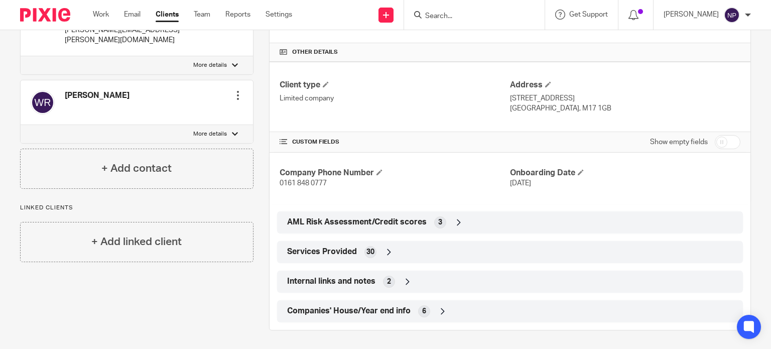 Image resolution: width=771 pixels, height=349 pixels. What do you see at coordinates (167, 15) in the screenshot?
I see `a: Clients` at bounding box center [167, 15].